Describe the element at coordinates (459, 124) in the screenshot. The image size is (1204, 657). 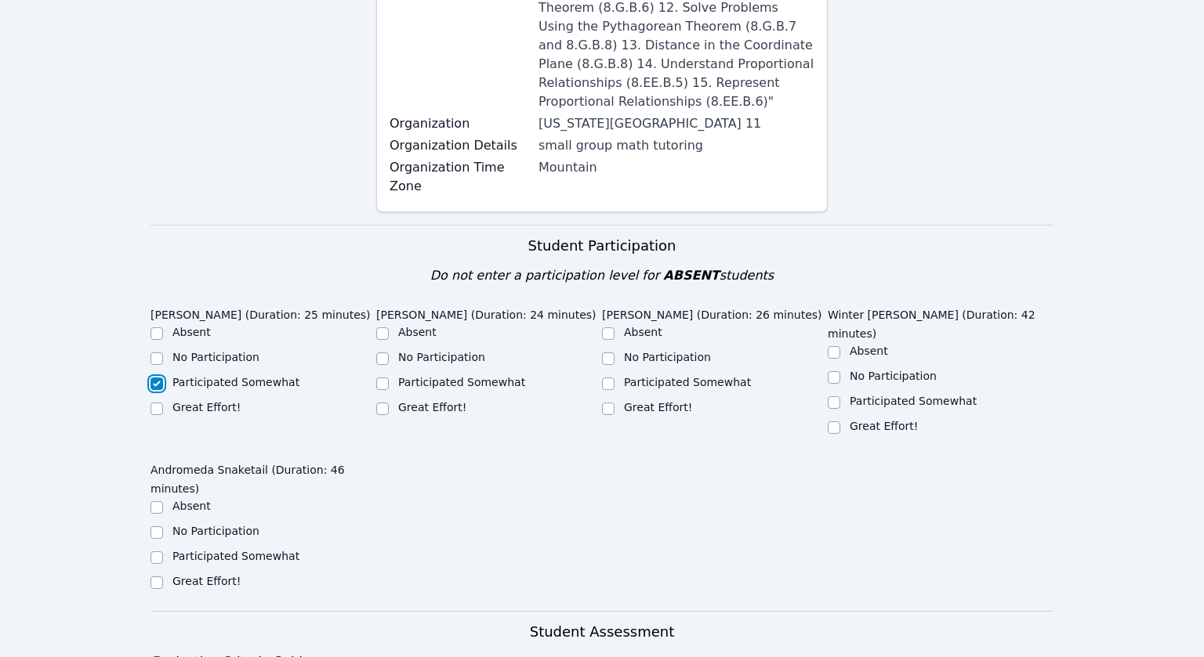
I see `label: Organization` at that location.